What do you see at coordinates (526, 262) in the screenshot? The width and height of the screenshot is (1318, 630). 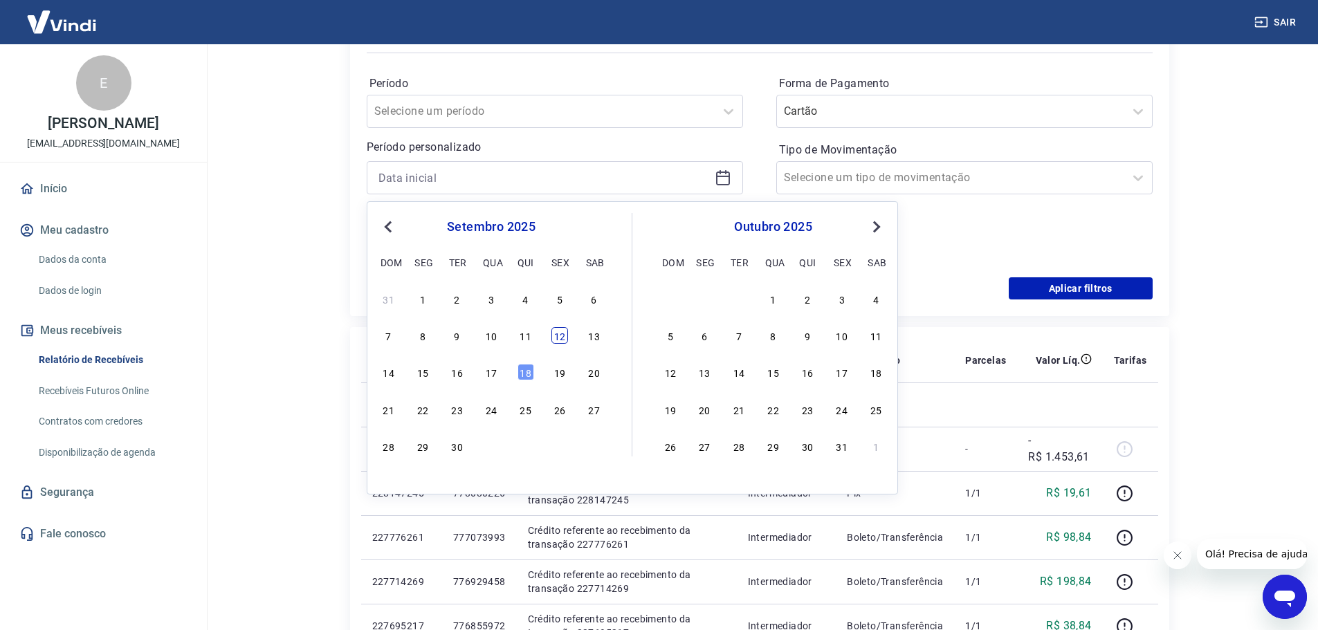 I see `div: qui` at bounding box center [526, 262].